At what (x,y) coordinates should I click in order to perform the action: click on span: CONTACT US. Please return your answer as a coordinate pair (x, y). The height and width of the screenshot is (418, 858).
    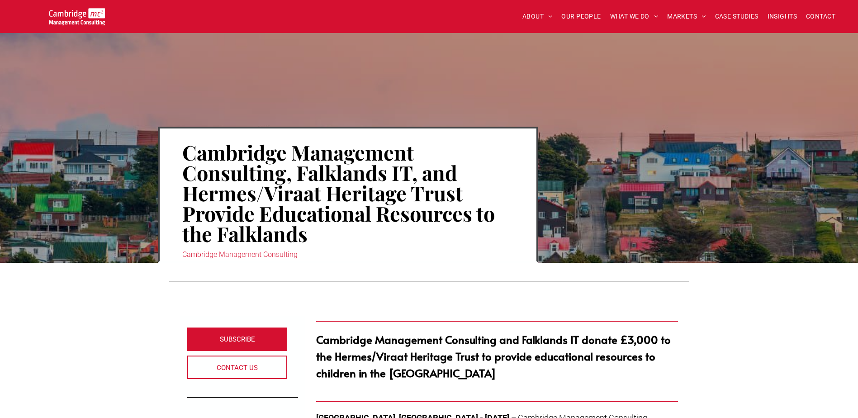
    Looking at the image, I should click on (237, 368).